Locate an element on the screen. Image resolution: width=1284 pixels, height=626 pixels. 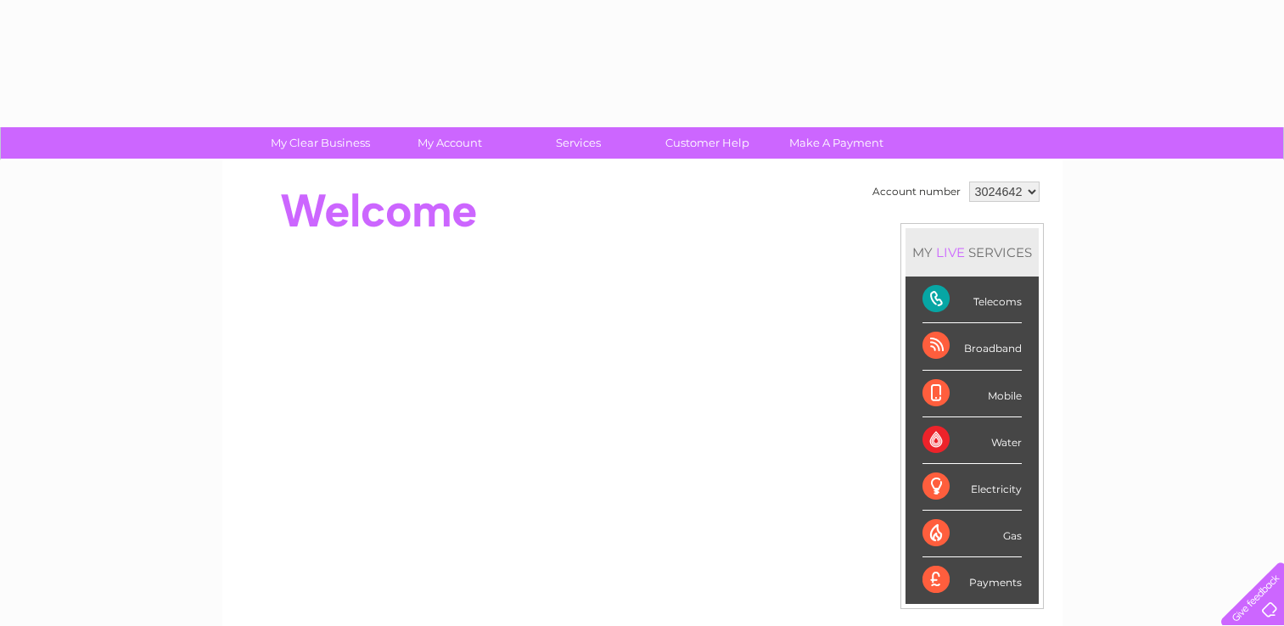
div: Payments is located at coordinates (972, 581).